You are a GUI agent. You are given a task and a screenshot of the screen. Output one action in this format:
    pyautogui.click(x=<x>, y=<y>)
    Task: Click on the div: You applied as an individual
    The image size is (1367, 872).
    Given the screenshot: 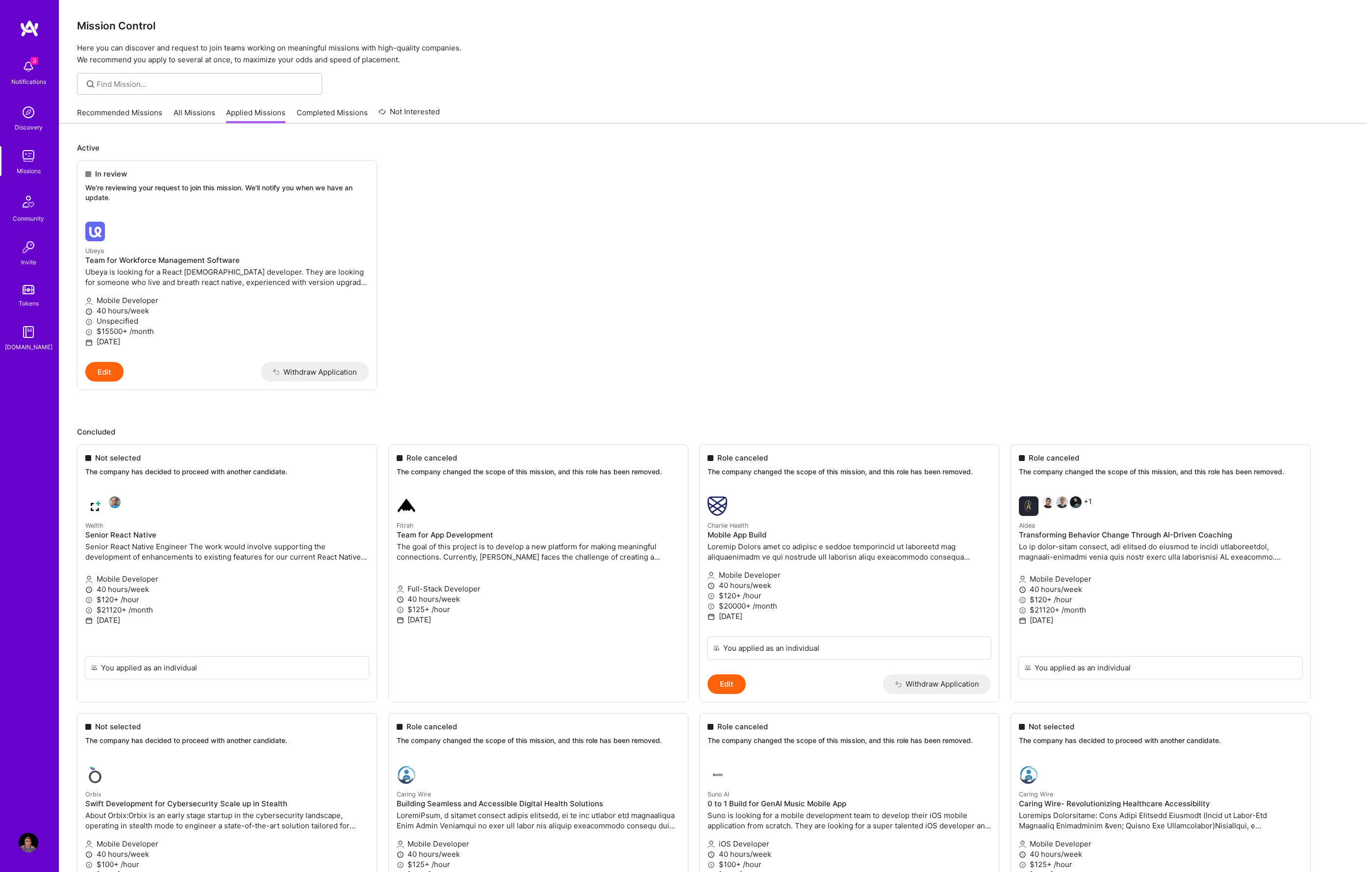 What is the action you would take?
    pyautogui.click(x=771, y=648)
    